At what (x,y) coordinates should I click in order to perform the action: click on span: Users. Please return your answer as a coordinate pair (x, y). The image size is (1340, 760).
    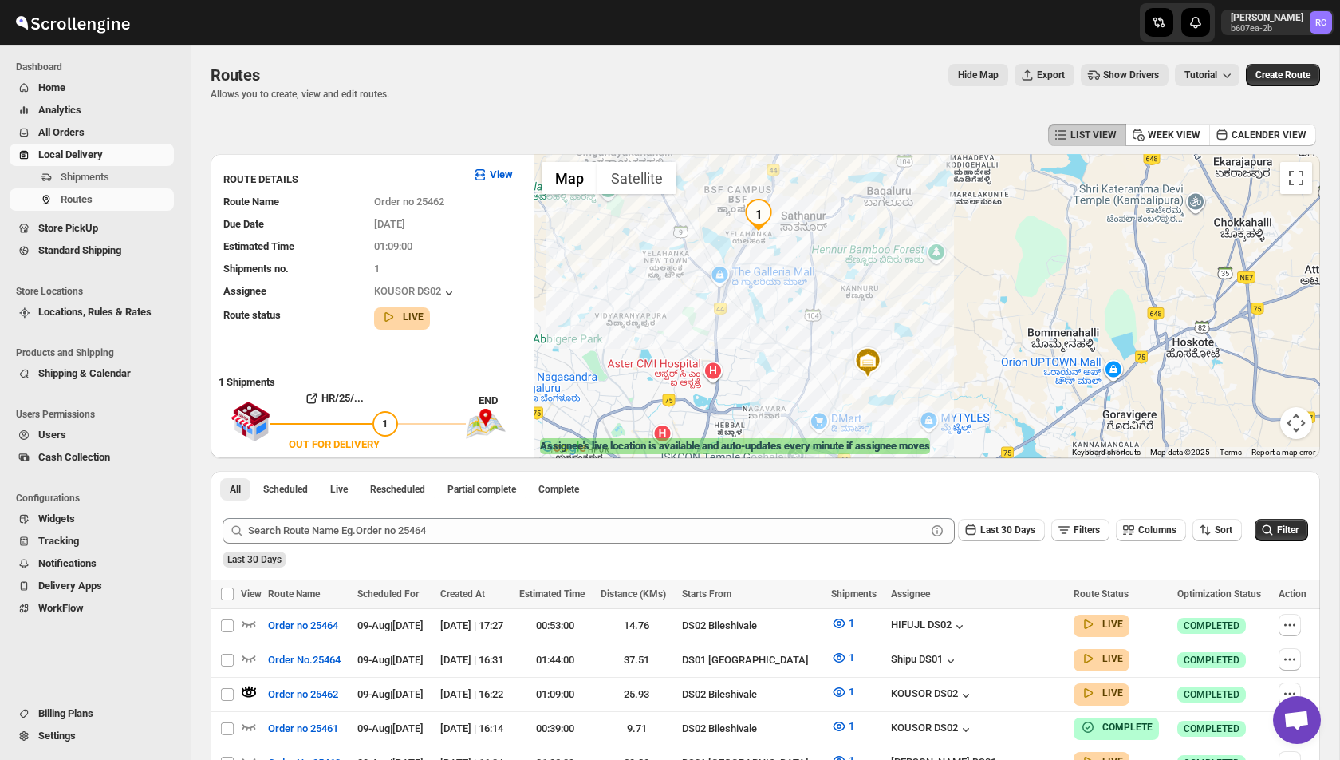
    Looking at the image, I should click on (52, 434).